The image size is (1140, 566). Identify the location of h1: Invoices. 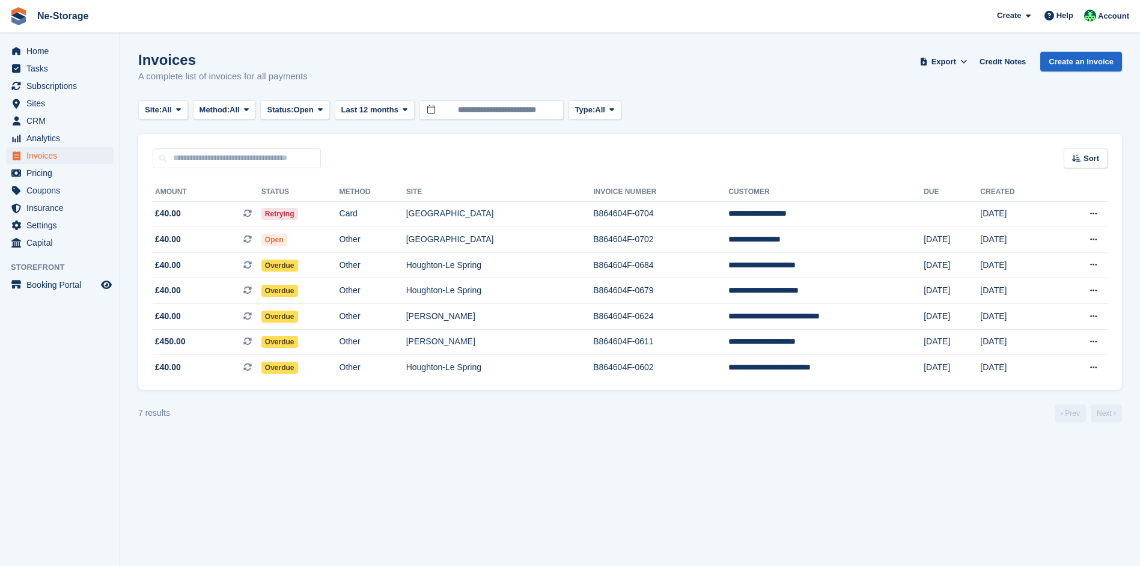
(223, 59).